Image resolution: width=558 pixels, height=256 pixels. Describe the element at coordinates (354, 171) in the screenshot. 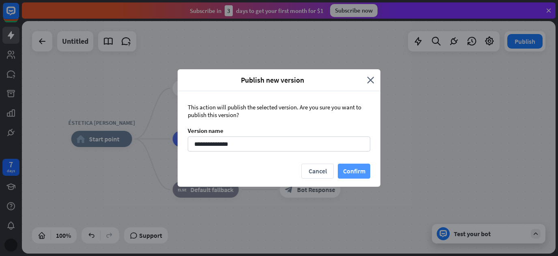

I see `button: Confirm` at that location.